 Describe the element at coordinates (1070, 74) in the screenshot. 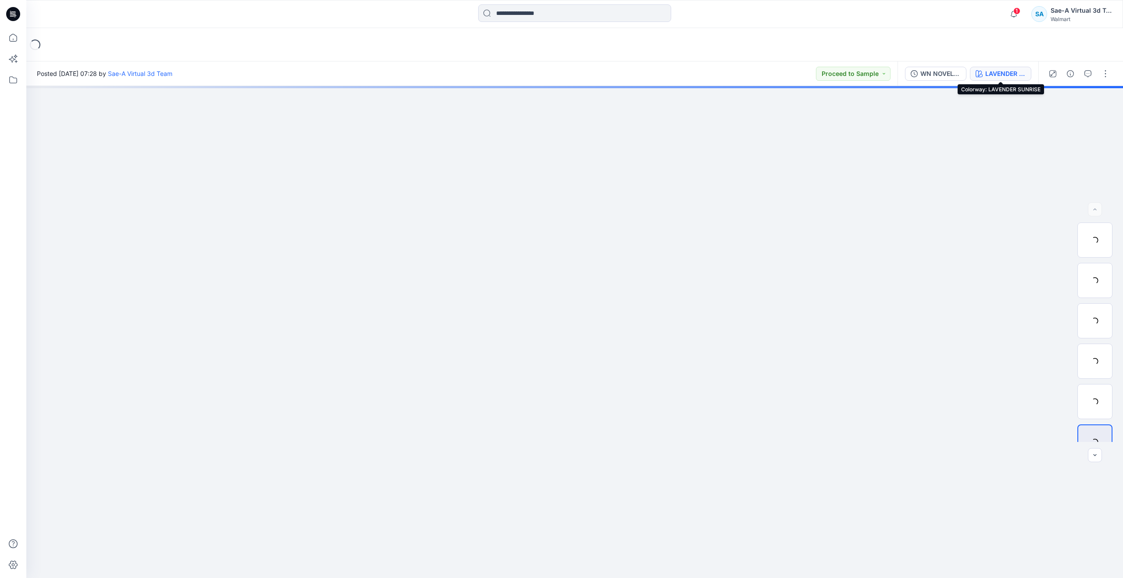

I see `button: Details` at that location.